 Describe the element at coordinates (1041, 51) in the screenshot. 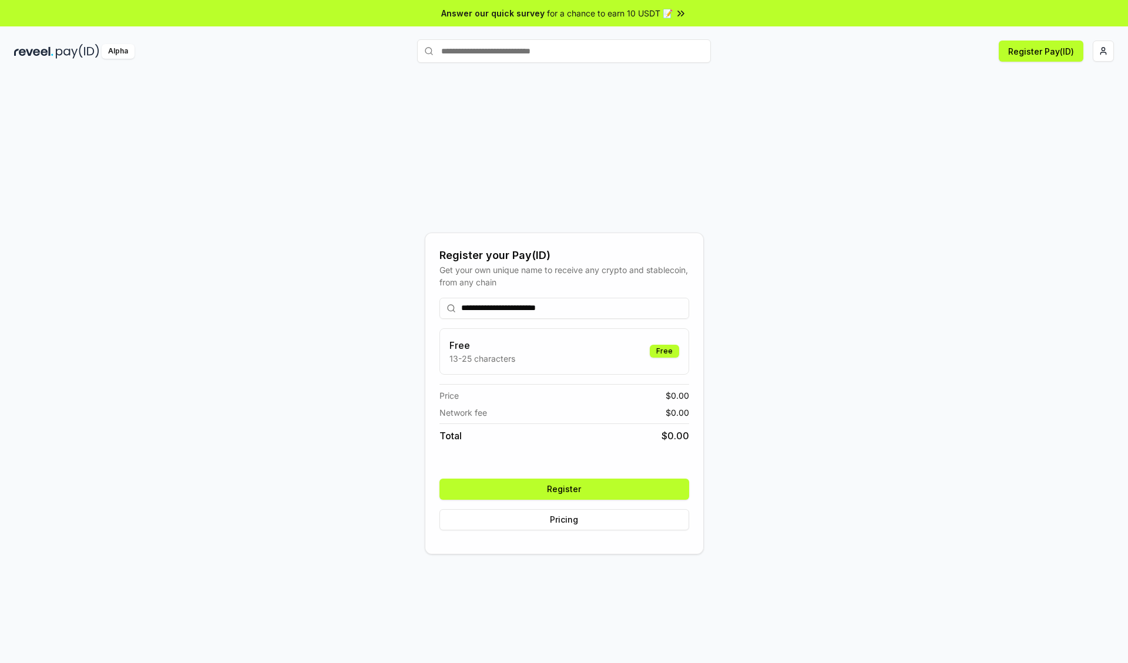

I see `button: Register Pay(ID)` at that location.